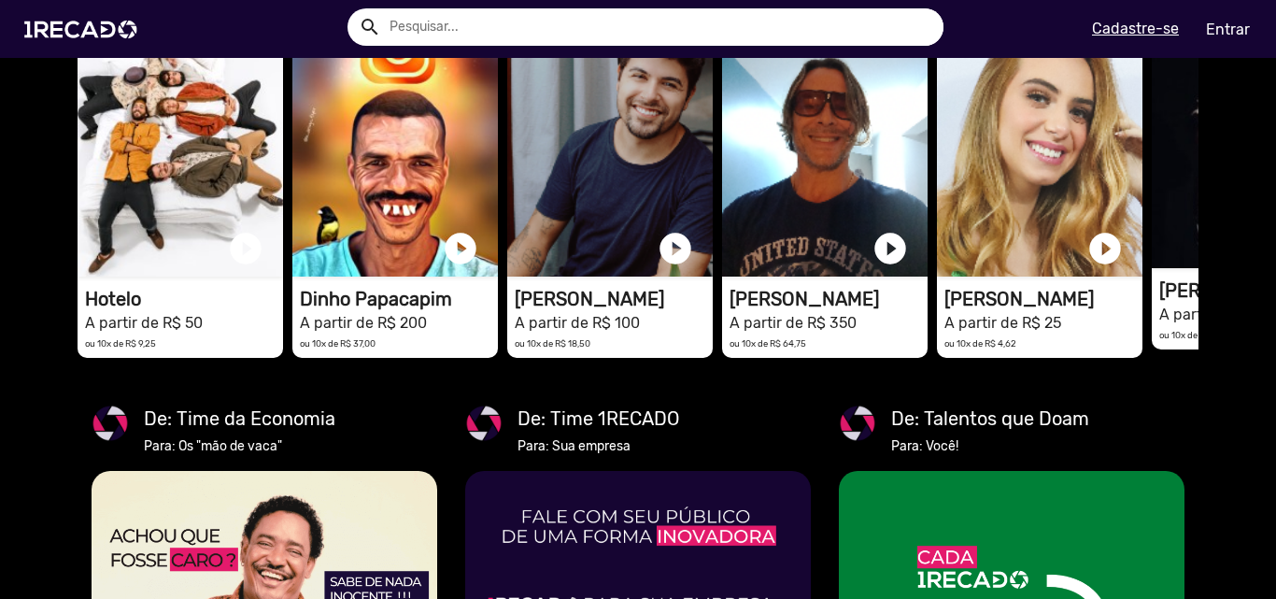 This screenshot has width=1276, height=599. I want to click on mat-card-title: De: Time 1RECADO, so click(599, 418).